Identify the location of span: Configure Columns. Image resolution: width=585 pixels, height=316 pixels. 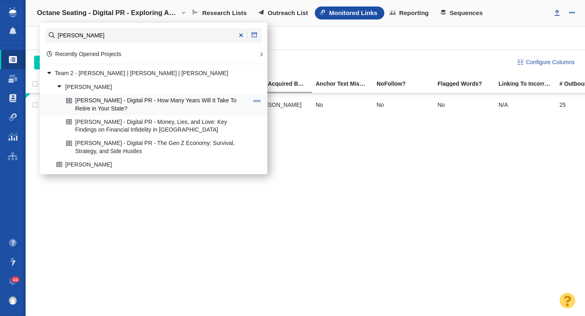
(550, 62).